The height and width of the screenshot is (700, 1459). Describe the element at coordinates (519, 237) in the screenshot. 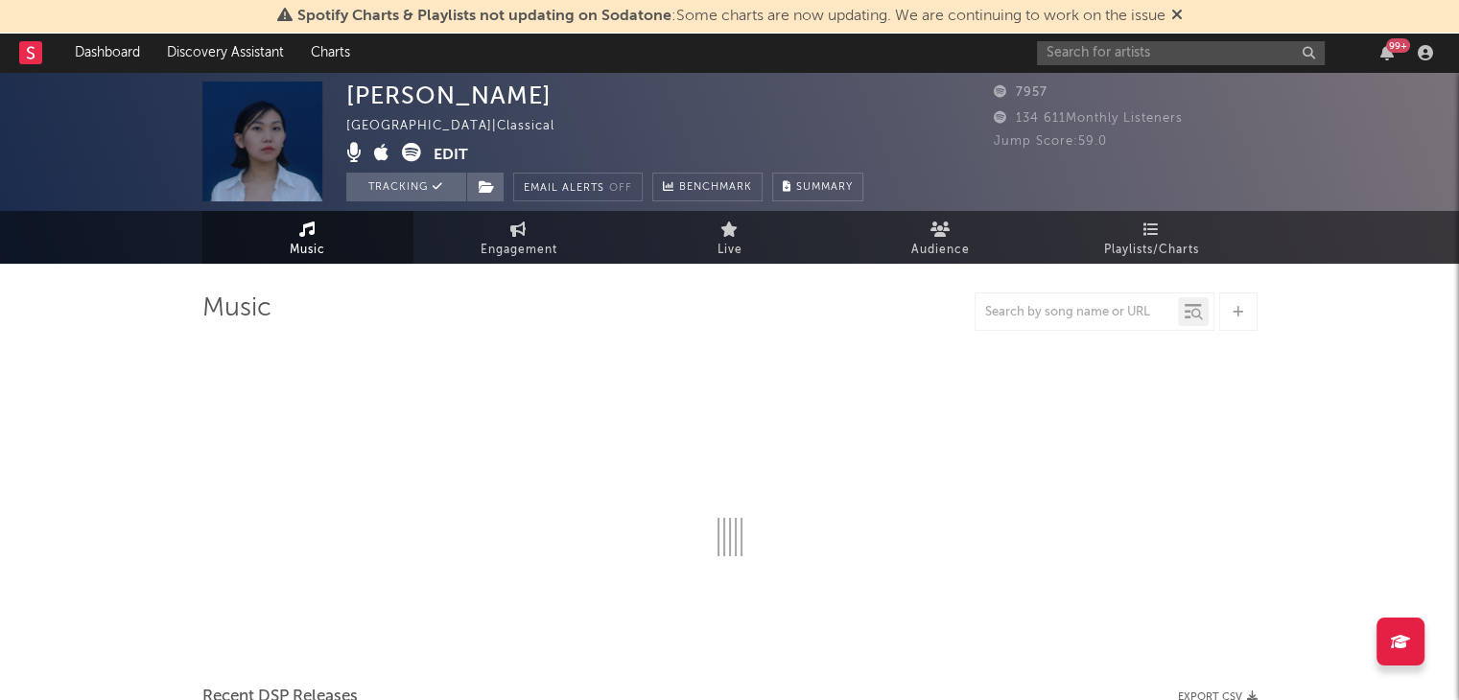

I see `a: Engagement` at that location.